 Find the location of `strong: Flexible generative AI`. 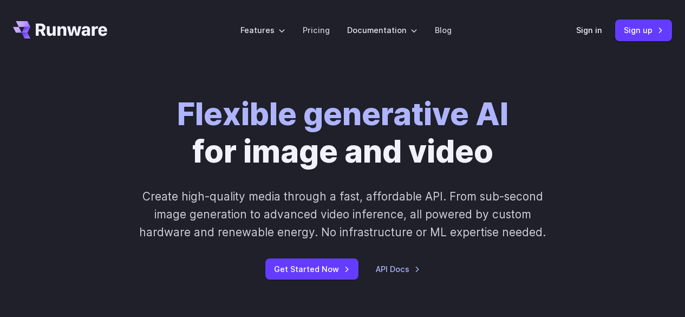

strong: Flexible generative AI is located at coordinates (343, 114).